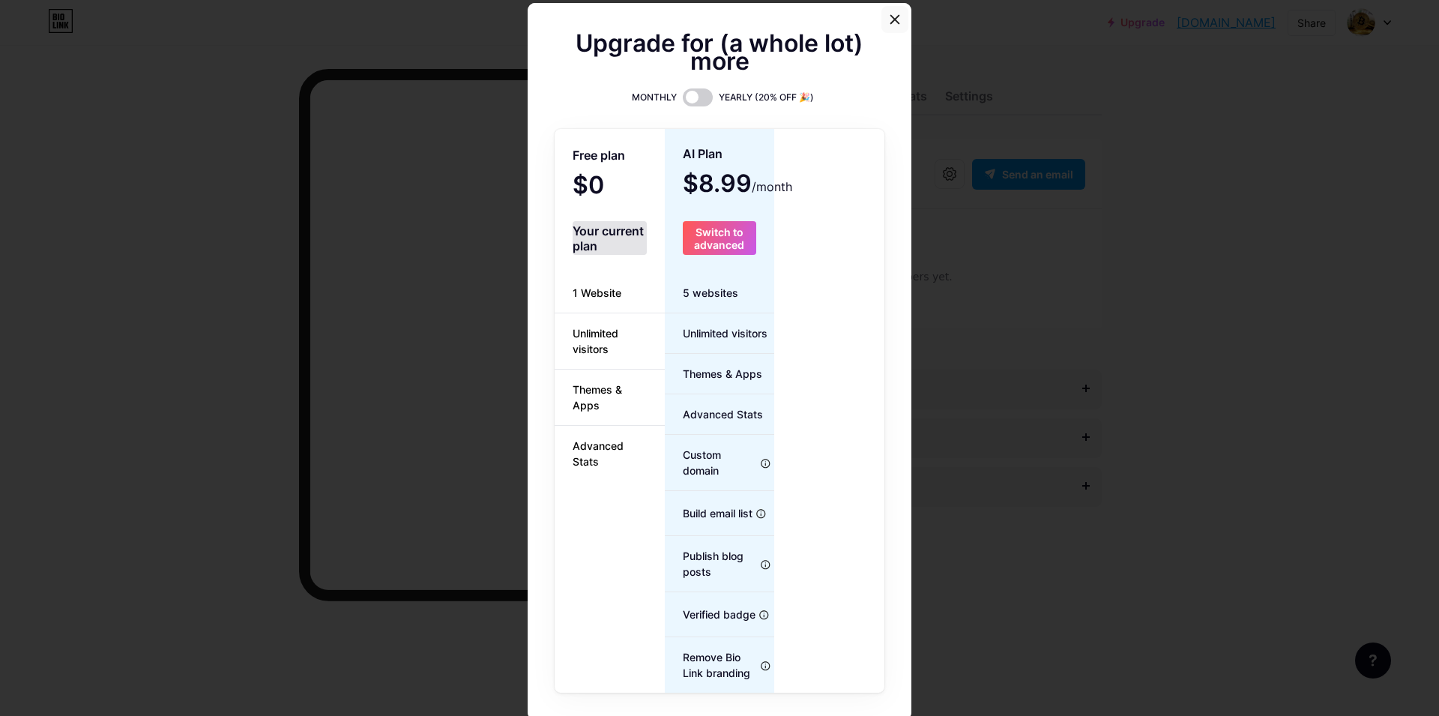  I want to click on span: YEARLY (20% OFF 🎉), so click(766, 97).